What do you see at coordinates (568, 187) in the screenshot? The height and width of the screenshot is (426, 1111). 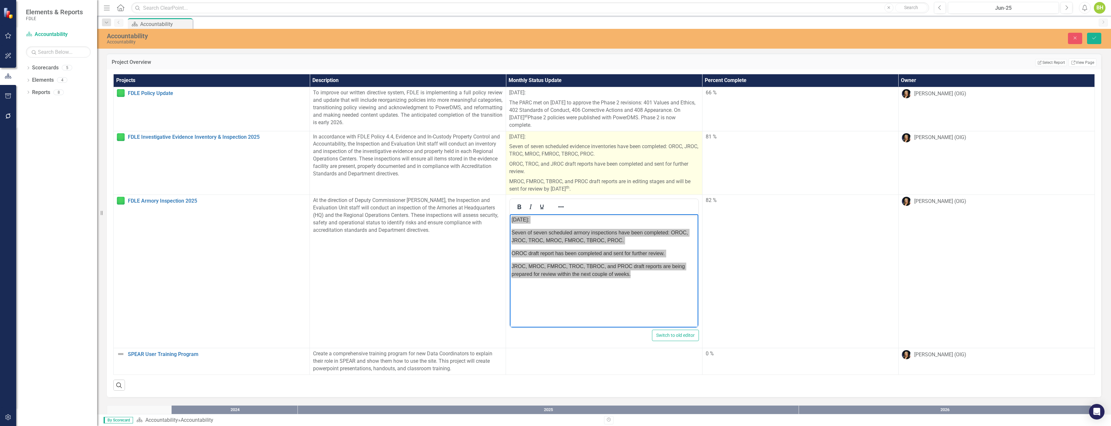 I see `sup: th` at bounding box center [568, 187].